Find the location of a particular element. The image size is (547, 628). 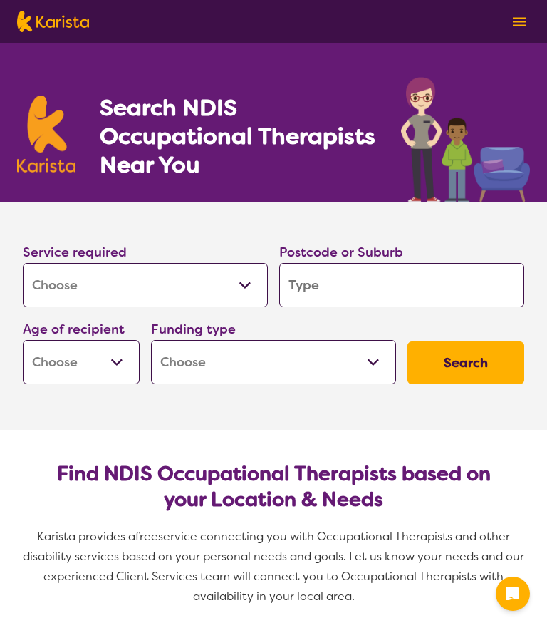

h1: Search NDIS Occupational Therapists Near You is located at coordinates (238, 136).